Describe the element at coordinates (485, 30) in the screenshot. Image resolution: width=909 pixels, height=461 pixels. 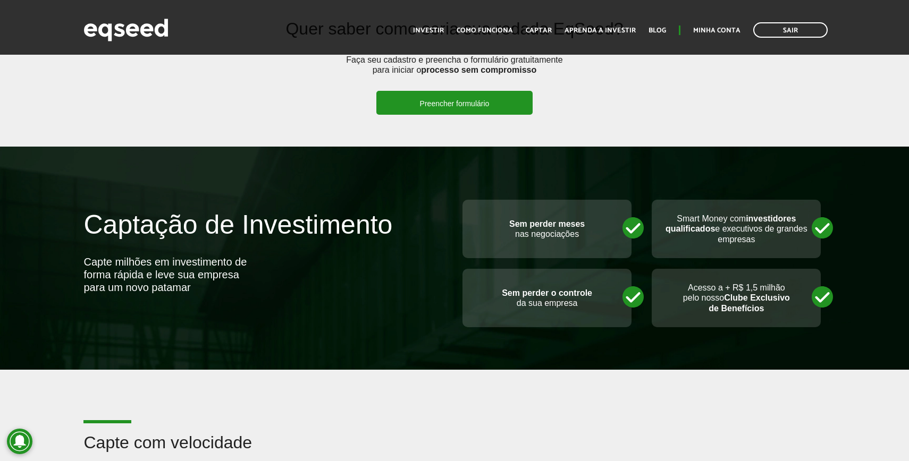
I see `a: Como funciona` at that location.